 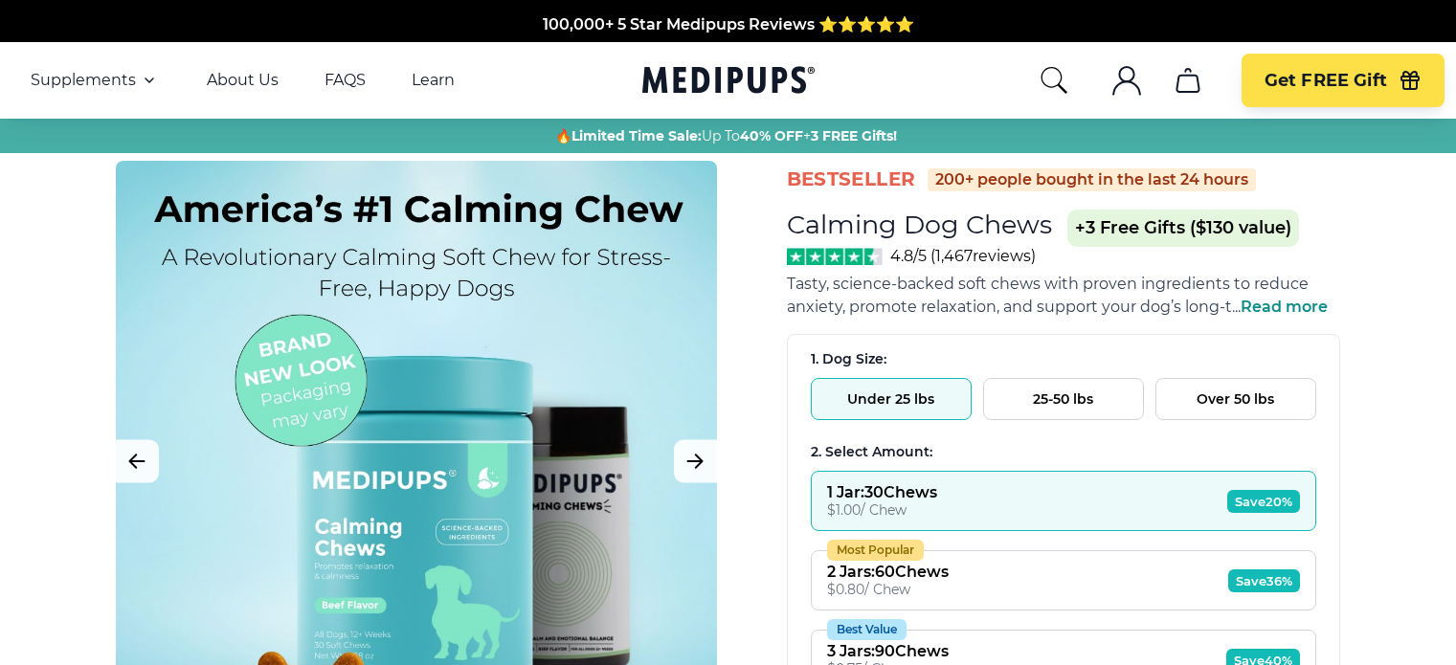 I want to click on div: 3 Jars : 90 Chews, so click(x=887, y=651).